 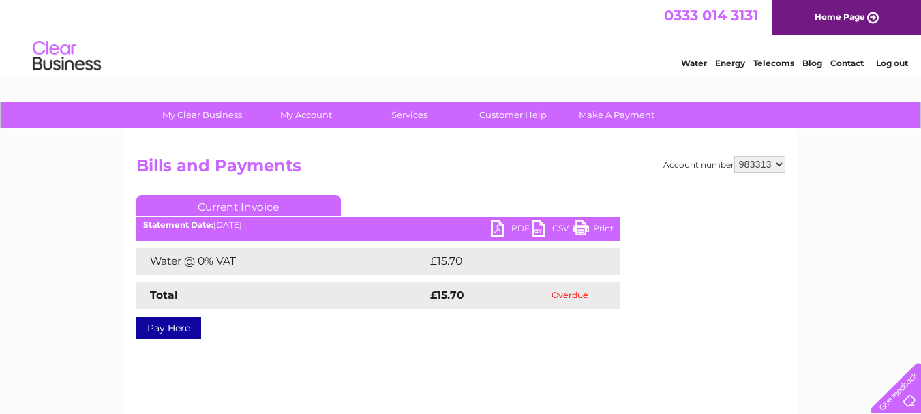 What do you see at coordinates (202, 115) in the screenshot?
I see `a: My Clear Business` at bounding box center [202, 115].